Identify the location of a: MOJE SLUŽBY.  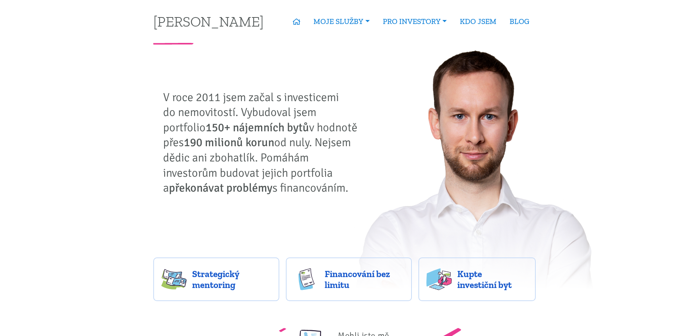
(341, 21).